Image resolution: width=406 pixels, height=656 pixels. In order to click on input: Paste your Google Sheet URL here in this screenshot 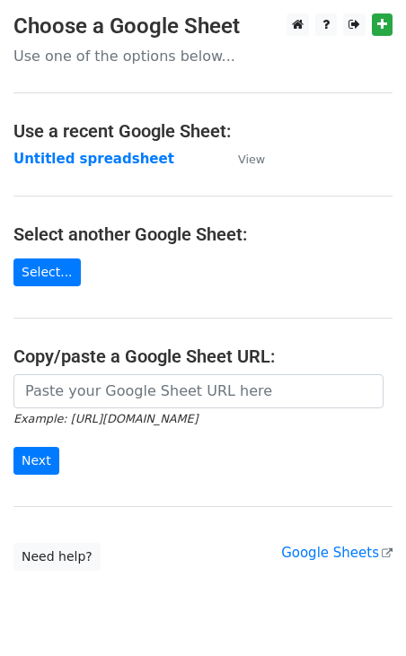, I will do `click(198, 391)`.